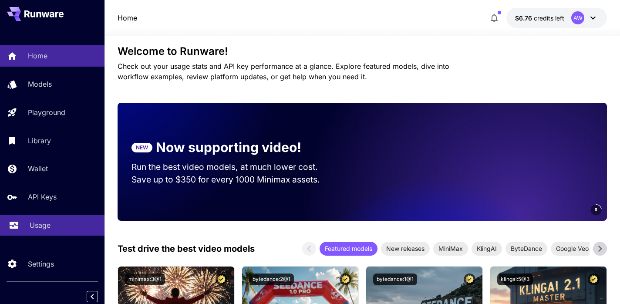 This screenshot has width=620, height=304. Describe the element at coordinates (127, 18) in the screenshot. I see `a: Home` at that location.